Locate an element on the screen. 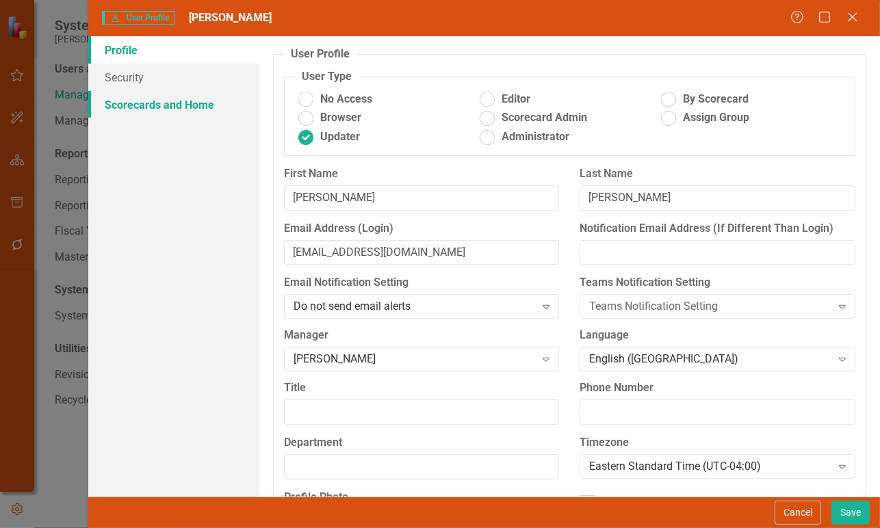 The width and height of the screenshot is (880, 528). button: Save is located at coordinates (851, 513).